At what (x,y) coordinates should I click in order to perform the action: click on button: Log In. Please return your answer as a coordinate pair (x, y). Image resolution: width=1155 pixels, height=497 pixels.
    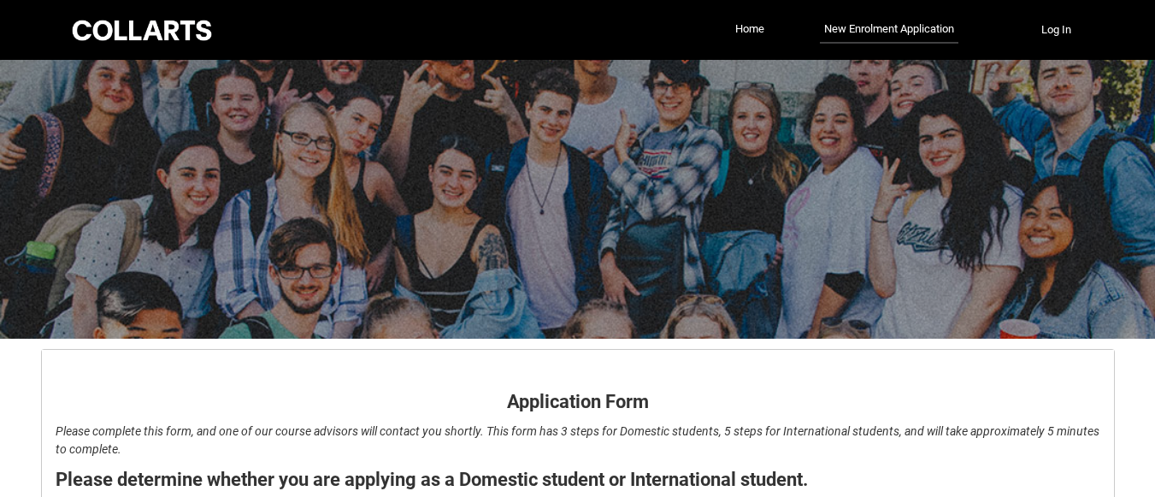
    Looking at the image, I should click on (1056, 30).